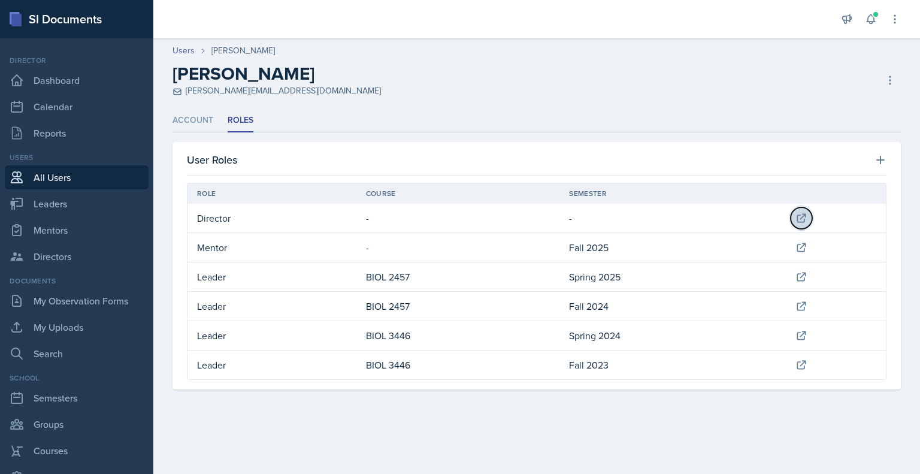  What do you see at coordinates (272, 194) in the screenshot?
I see `th: Role` at bounding box center [272, 194].